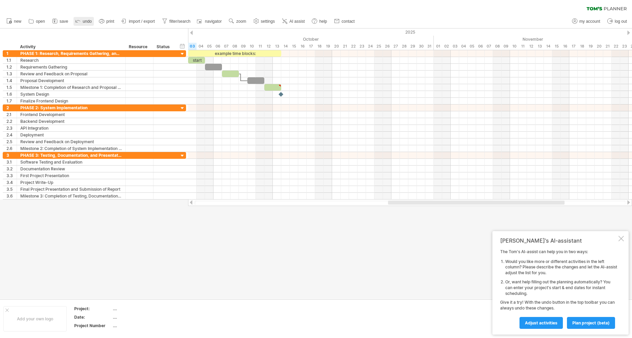 The height and width of the screenshot is (338, 632). I want to click on div: Wednesday, 22 October 2025, so click(353, 46).